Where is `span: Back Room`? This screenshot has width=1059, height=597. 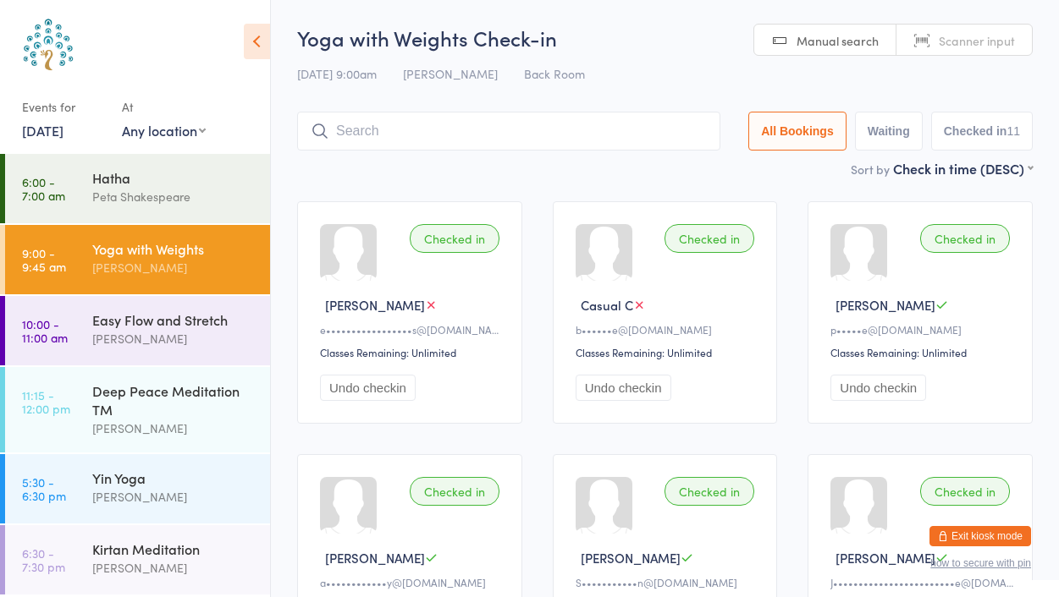 span: Back Room is located at coordinates (554, 74).